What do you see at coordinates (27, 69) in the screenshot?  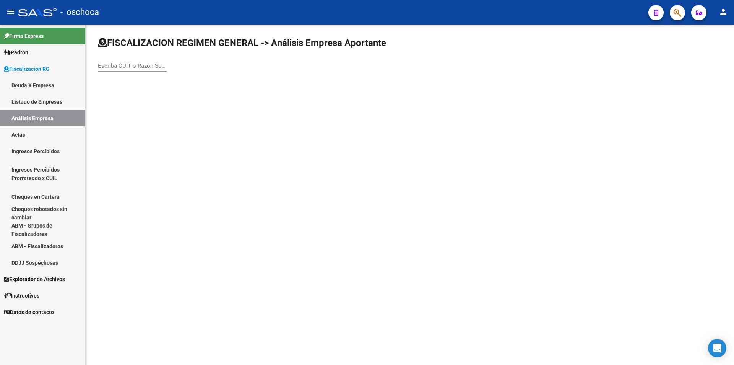 I see `span: Fiscalización RG` at bounding box center [27, 69].